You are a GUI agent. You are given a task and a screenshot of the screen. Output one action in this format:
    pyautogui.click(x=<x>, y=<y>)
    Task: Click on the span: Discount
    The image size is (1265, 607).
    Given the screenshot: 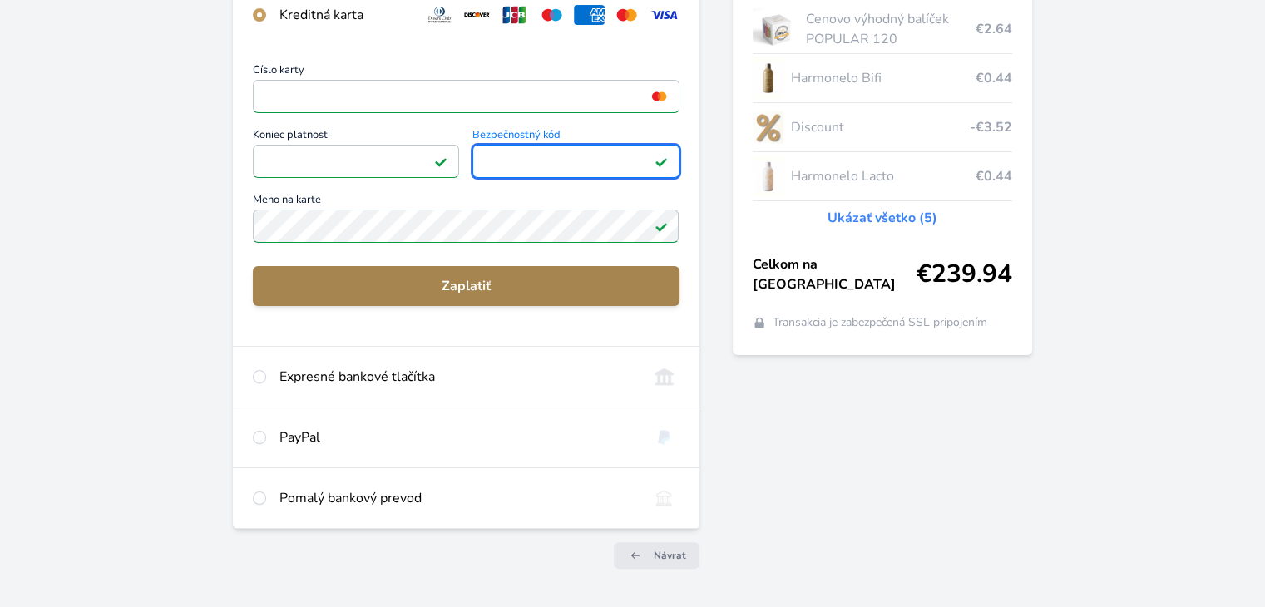 What is the action you would take?
    pyautogui.click(x=879, y=127)
    